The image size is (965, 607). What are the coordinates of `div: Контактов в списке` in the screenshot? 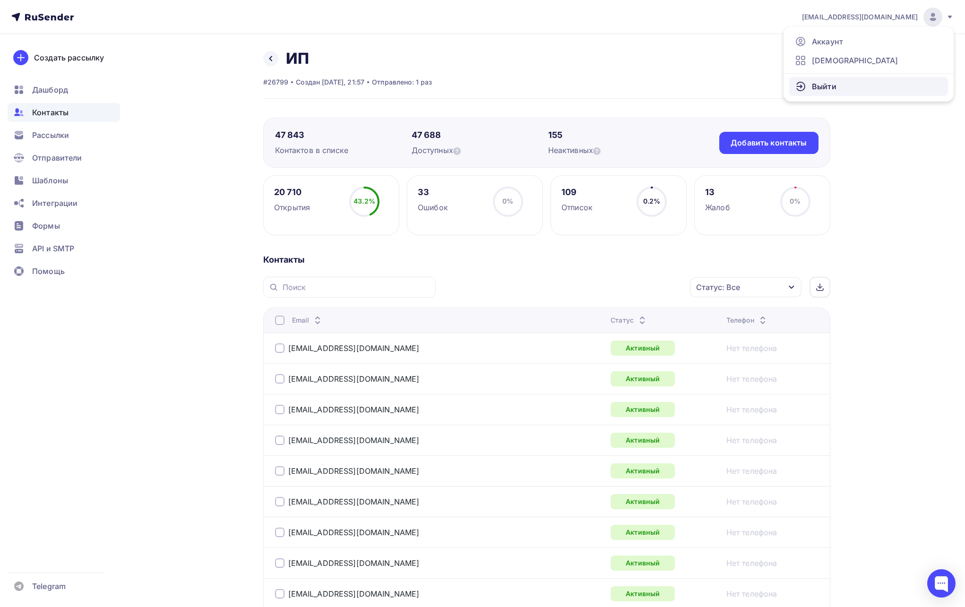 It's located at (343, 150).